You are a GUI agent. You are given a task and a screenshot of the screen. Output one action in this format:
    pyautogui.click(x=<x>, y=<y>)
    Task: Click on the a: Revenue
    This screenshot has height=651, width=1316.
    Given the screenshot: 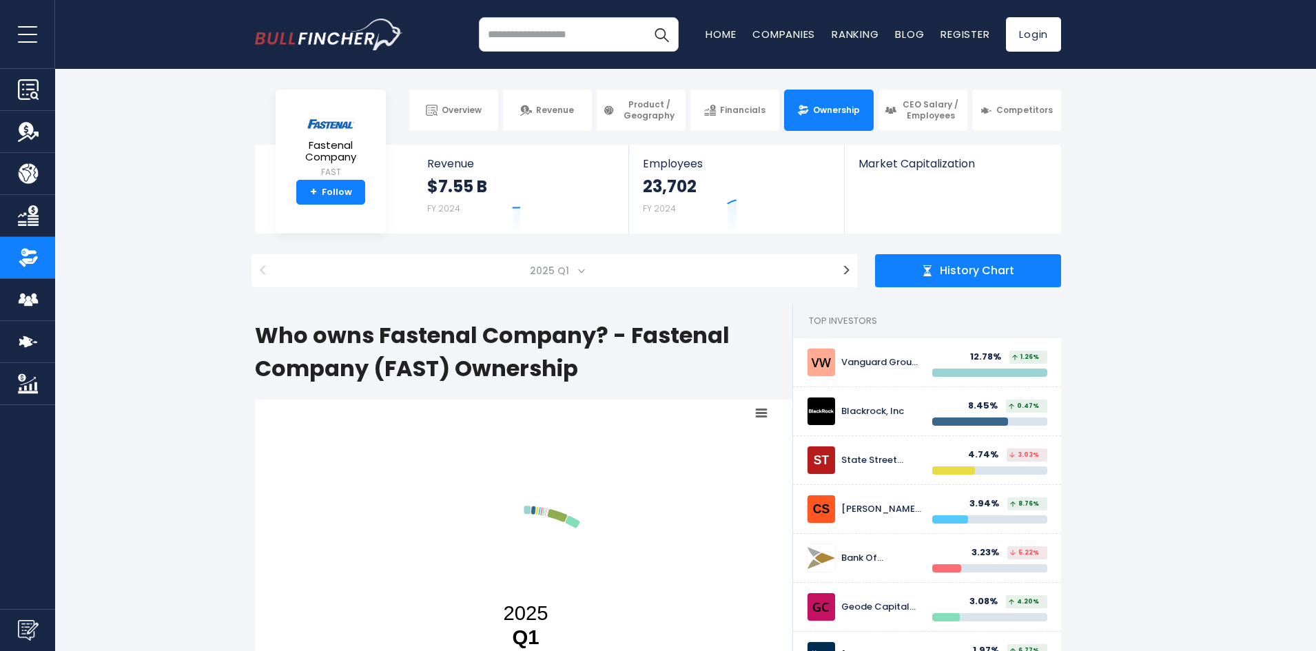 What is the action you would take?
    pyautogui.click(x=547, y=110)
    